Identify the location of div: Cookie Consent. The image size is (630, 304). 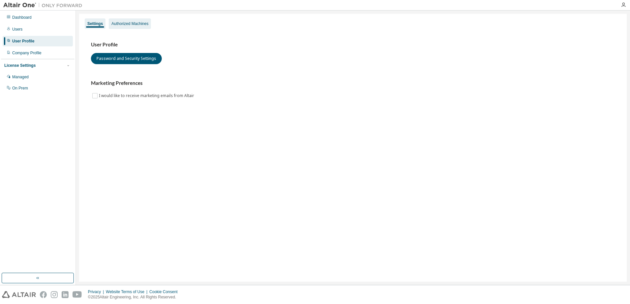
(165, 292).